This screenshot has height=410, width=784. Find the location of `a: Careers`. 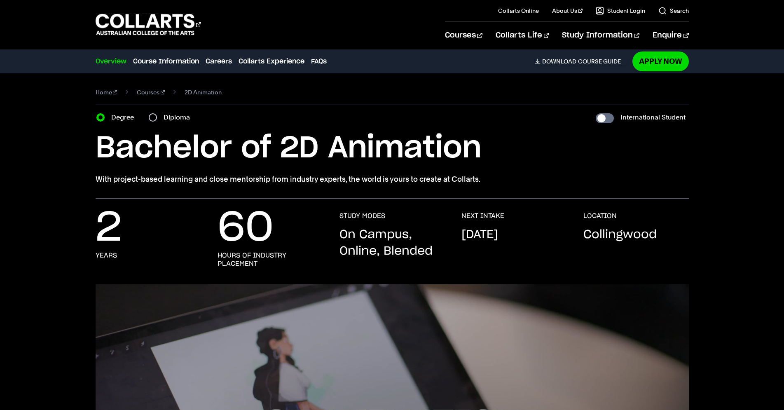

a: Careers is located at coordinates (219, 61).